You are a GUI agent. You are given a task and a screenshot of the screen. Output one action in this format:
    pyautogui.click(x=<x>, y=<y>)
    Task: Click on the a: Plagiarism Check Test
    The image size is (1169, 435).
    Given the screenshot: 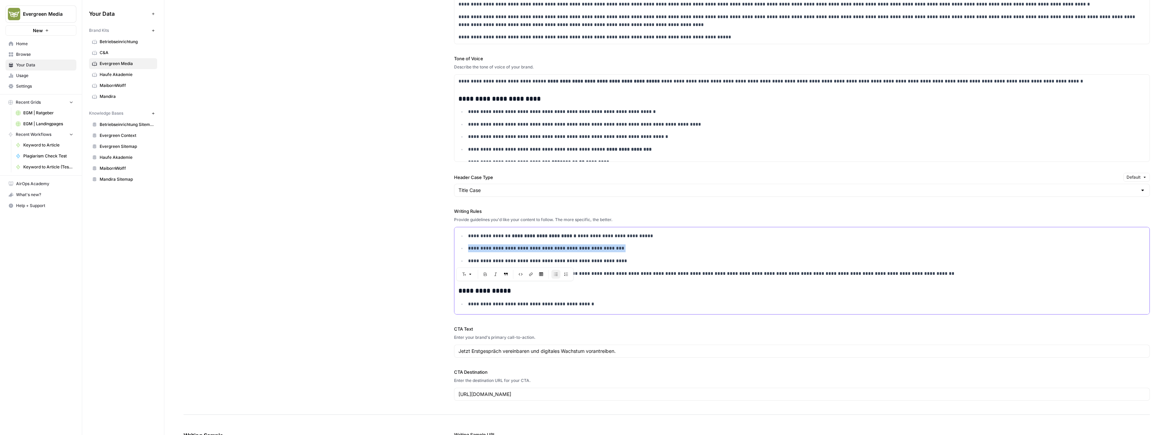 What is the action you would take?
    pyautogui.click(x=45, y=156)
    